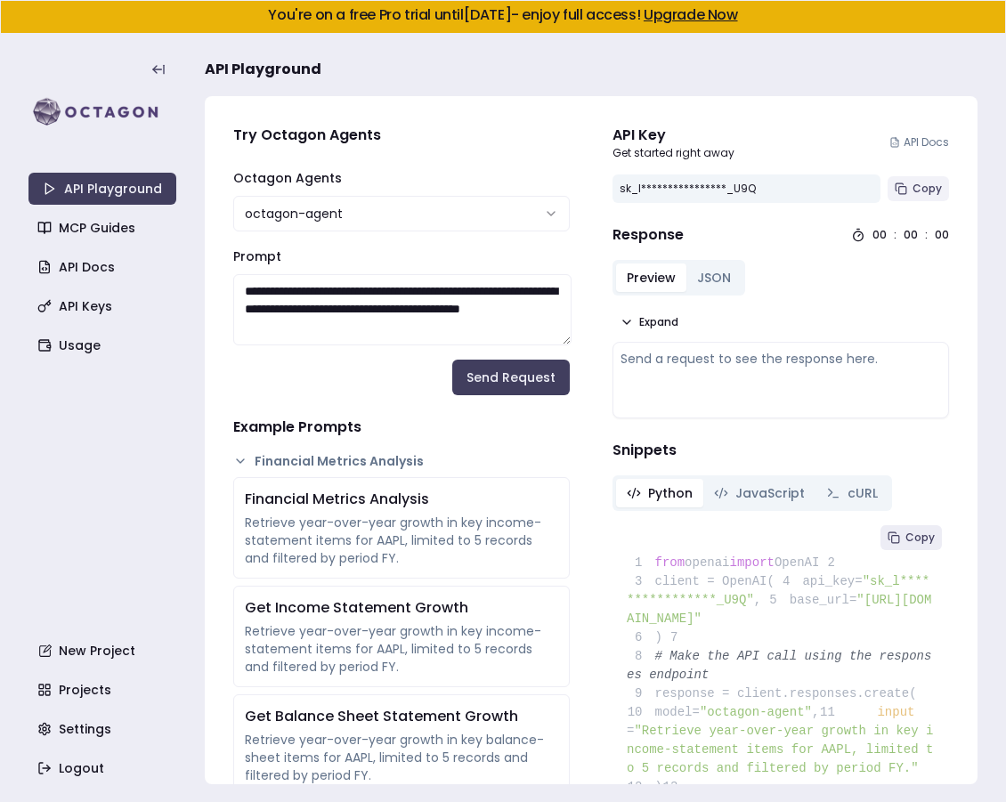  Describe the element at coordinates (833, 712) in the screenshot. I see `span: 11` at that location.